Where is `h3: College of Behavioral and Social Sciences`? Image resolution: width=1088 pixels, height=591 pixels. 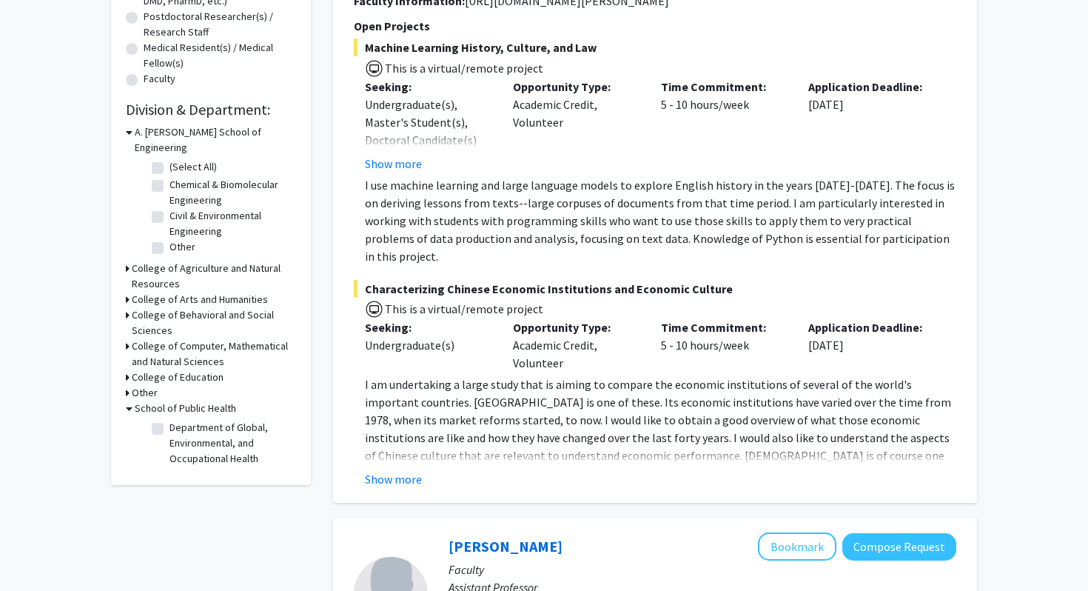
h3: College of Behavioral and Social Sciences is located at coordinates (214, 323).